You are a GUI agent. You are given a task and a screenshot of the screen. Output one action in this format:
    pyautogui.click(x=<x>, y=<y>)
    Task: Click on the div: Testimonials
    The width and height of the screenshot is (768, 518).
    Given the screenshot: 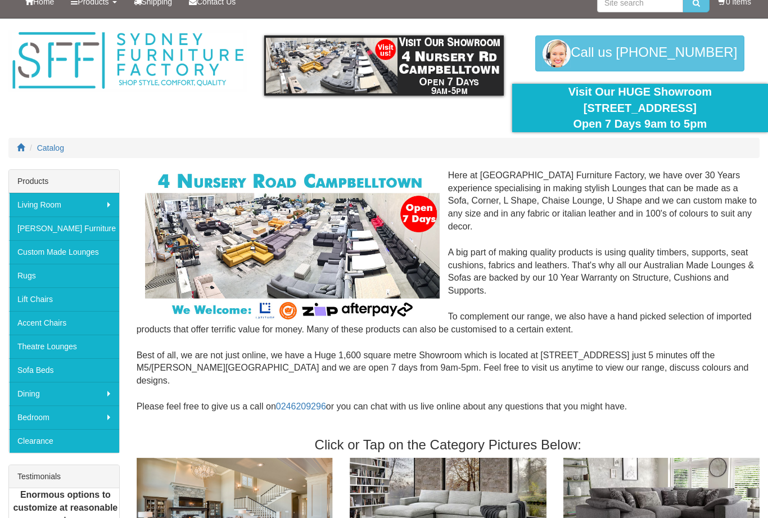 What is the action you would take?
    pyautogui.click(x=64, y=476)
    